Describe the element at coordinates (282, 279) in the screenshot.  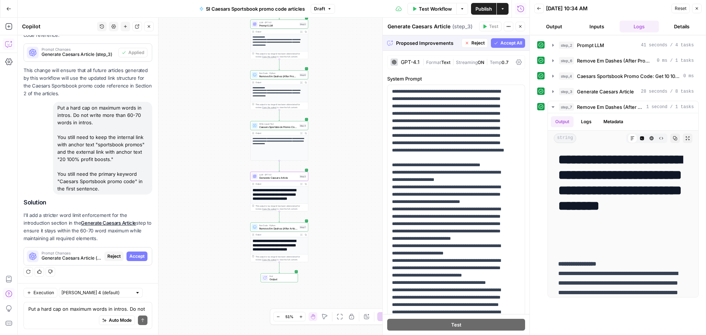
I see `span: Output` at that location.